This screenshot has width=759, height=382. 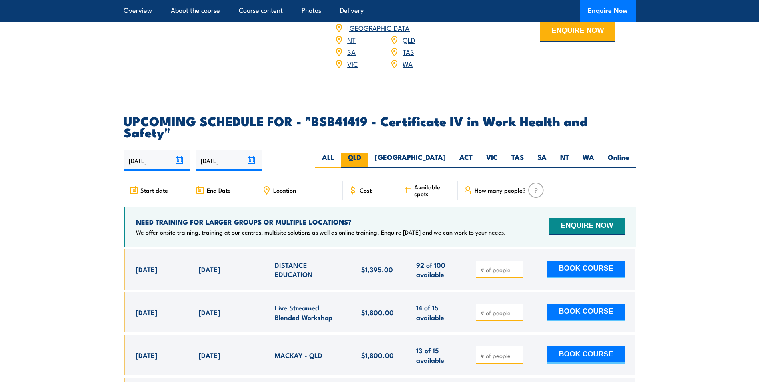 I want to click on span: $1,395.00, so click(x=377, y=269).